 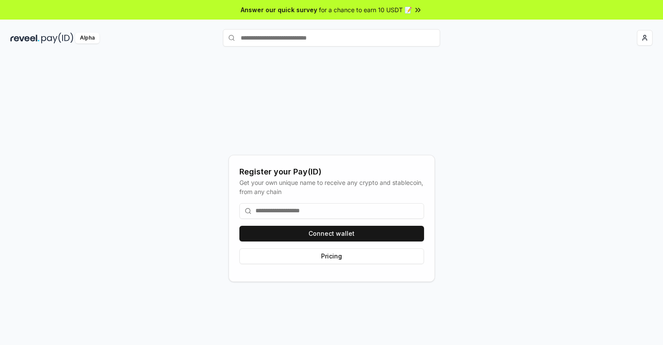 What do you see at coordinates (365, 10) in the screenshot?
I see `span: for a chance to earn 10 USDT 📝` at bounding box center [365, 10].